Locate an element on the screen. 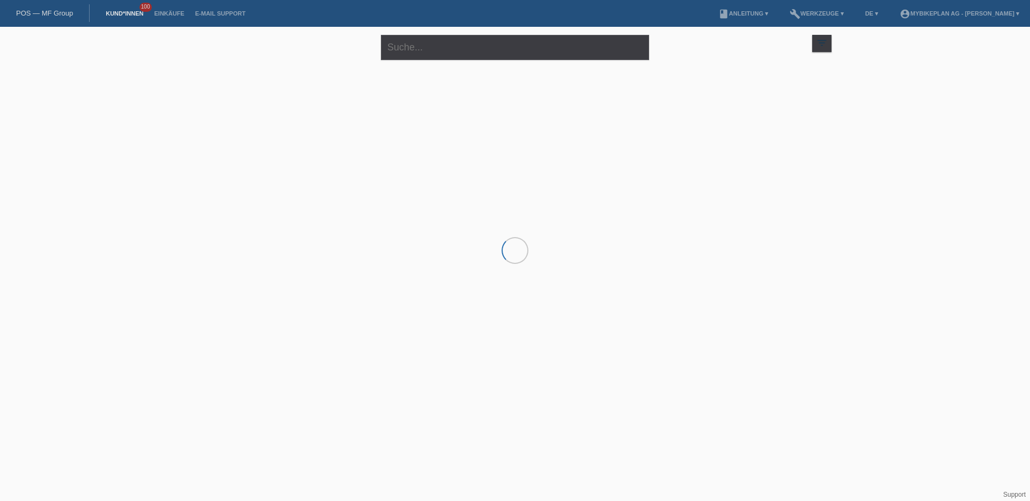  a: E-Mail Support is located at coordinates (220, 13).